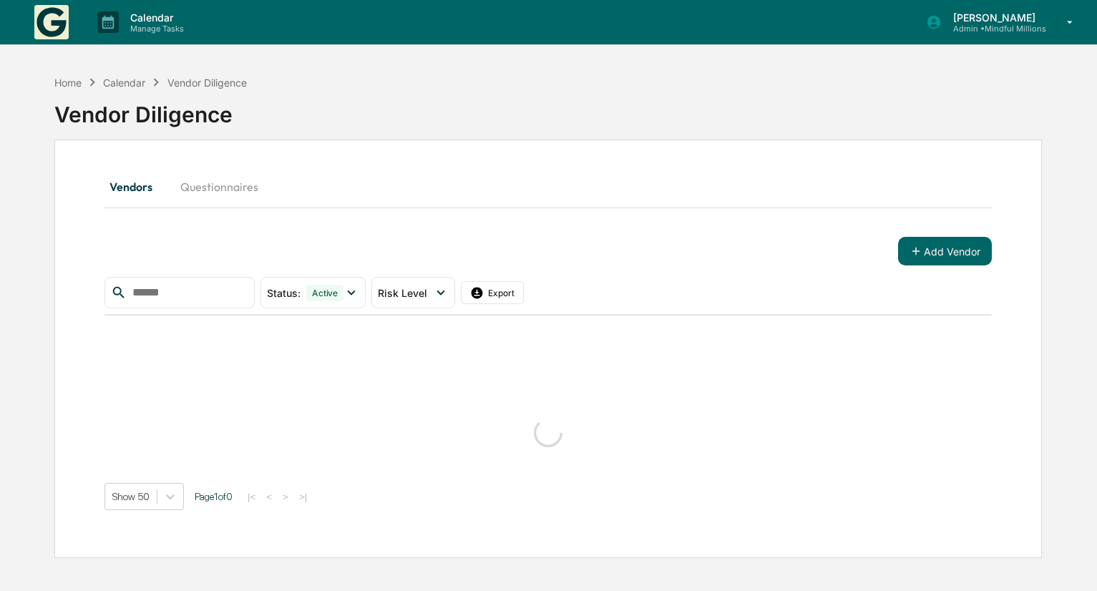 The height and width of the screenshot is (591, 1097). Describe the element at coordinates (402, 293) in the screenshot. I see `span: Risk Level` at that location.